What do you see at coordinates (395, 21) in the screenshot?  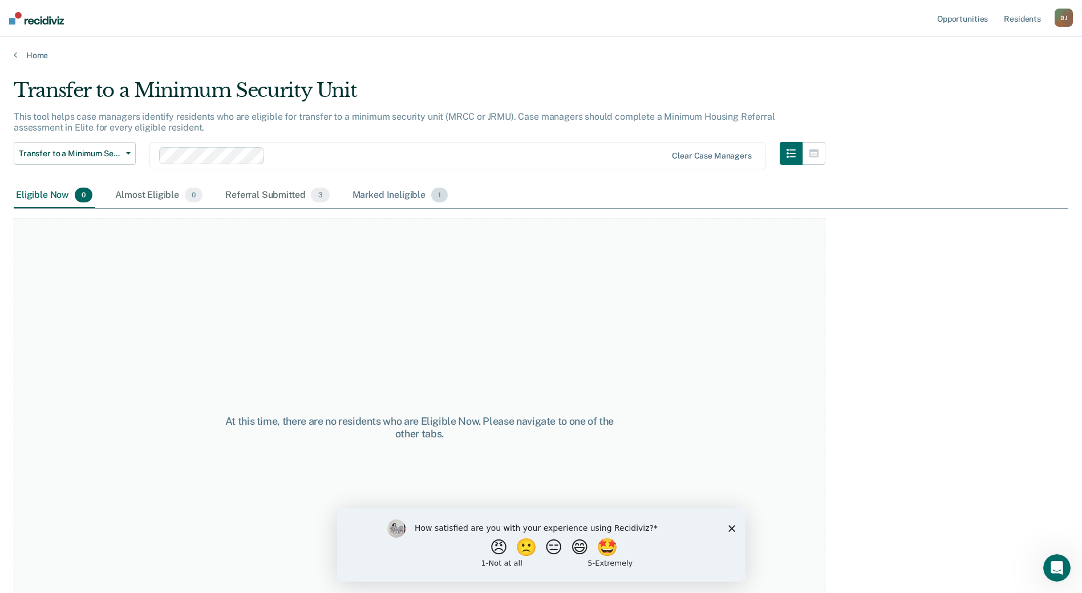 I see `div: Close survey` at bounding box center [395, 21].